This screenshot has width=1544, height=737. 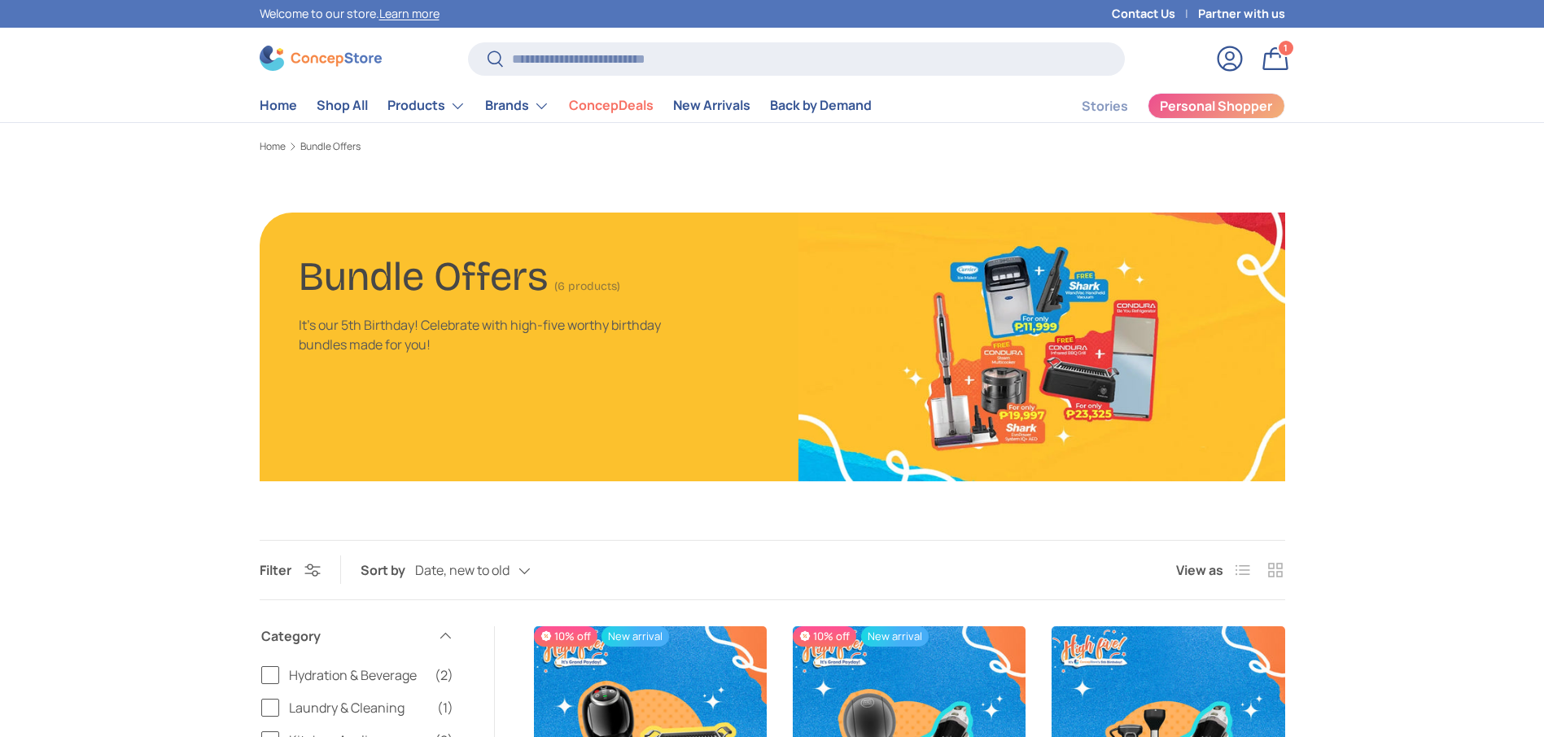 I want to click on p: Welcome to our store., so click(x=349, y=14).